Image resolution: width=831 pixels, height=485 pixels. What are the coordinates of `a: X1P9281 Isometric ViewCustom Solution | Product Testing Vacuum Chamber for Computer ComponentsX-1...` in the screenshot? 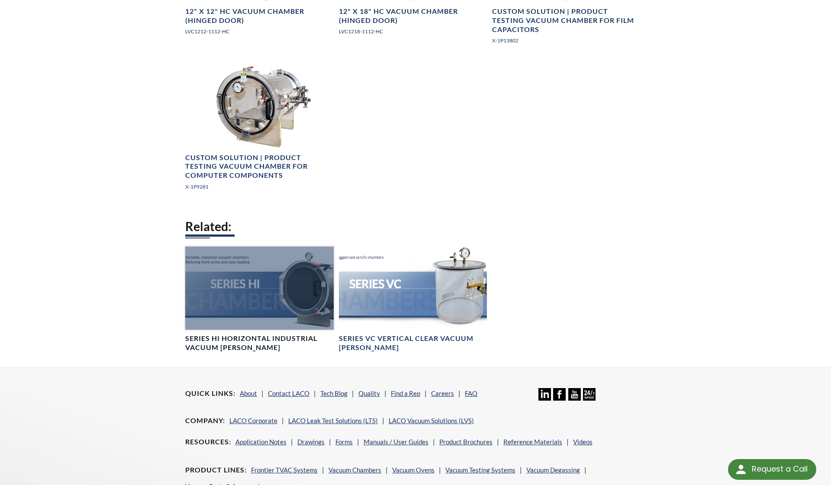 It's located at (259, 131).